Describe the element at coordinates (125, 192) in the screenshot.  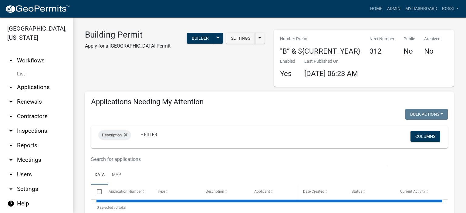
I see `span: Application Number` at that location.